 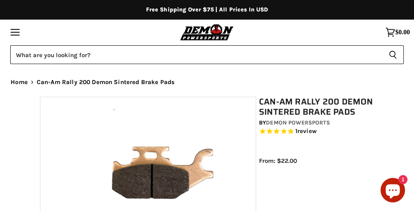 What do you see at coordinates (306, 131) in the screenshot?
I see `span: 1 reviews` at bounding box center [306, 131].